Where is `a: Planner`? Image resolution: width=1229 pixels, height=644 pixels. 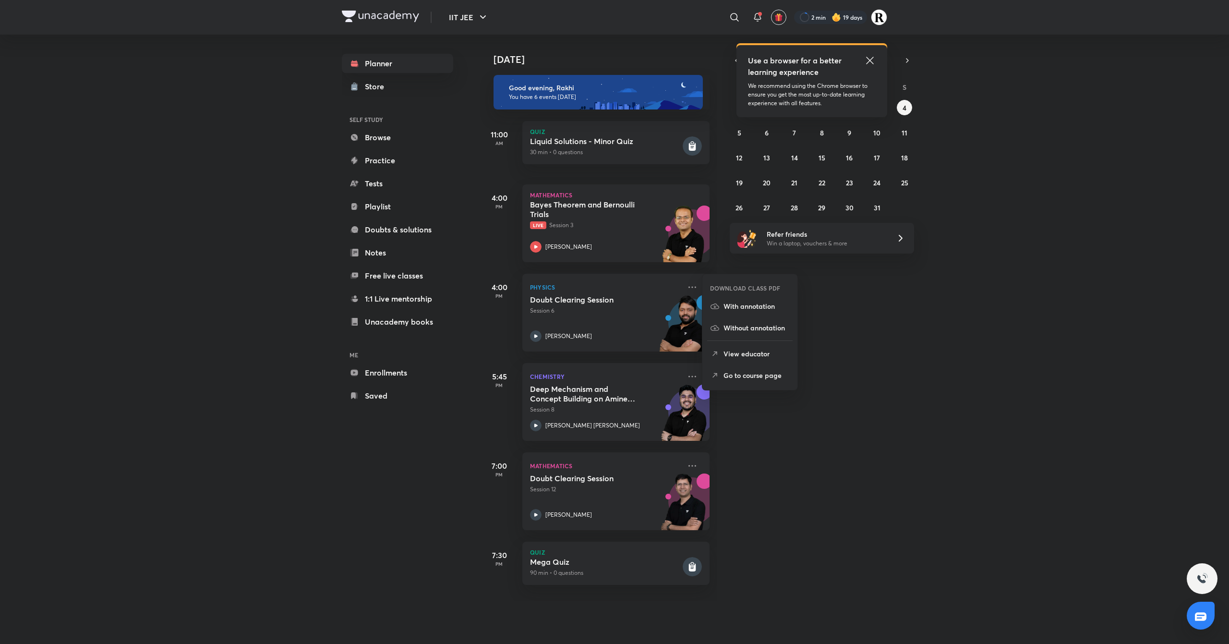 a: Planner is located at coordinates (398, 63).